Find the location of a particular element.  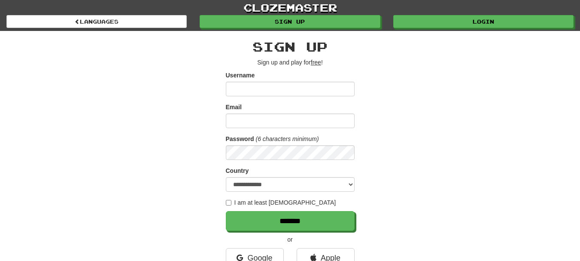

a: Sign up is located at coordinates (290, 21).